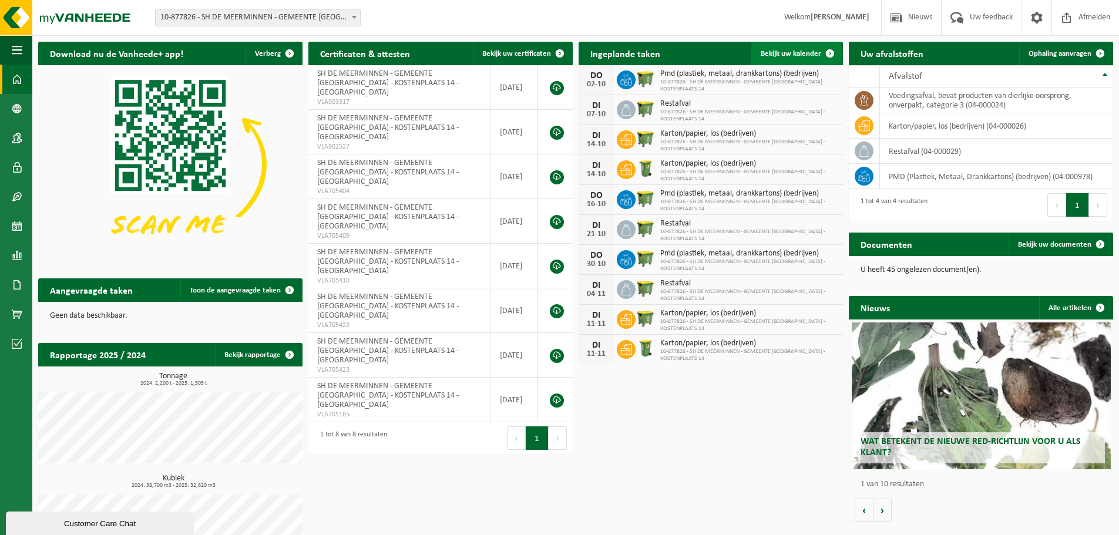 The image size is (1119, 535). Describe the element at coordinates (173, 486) in the screenshot. I see `span: 2024: 38,700 m3 - 2025: 32,620 m3` at that location.